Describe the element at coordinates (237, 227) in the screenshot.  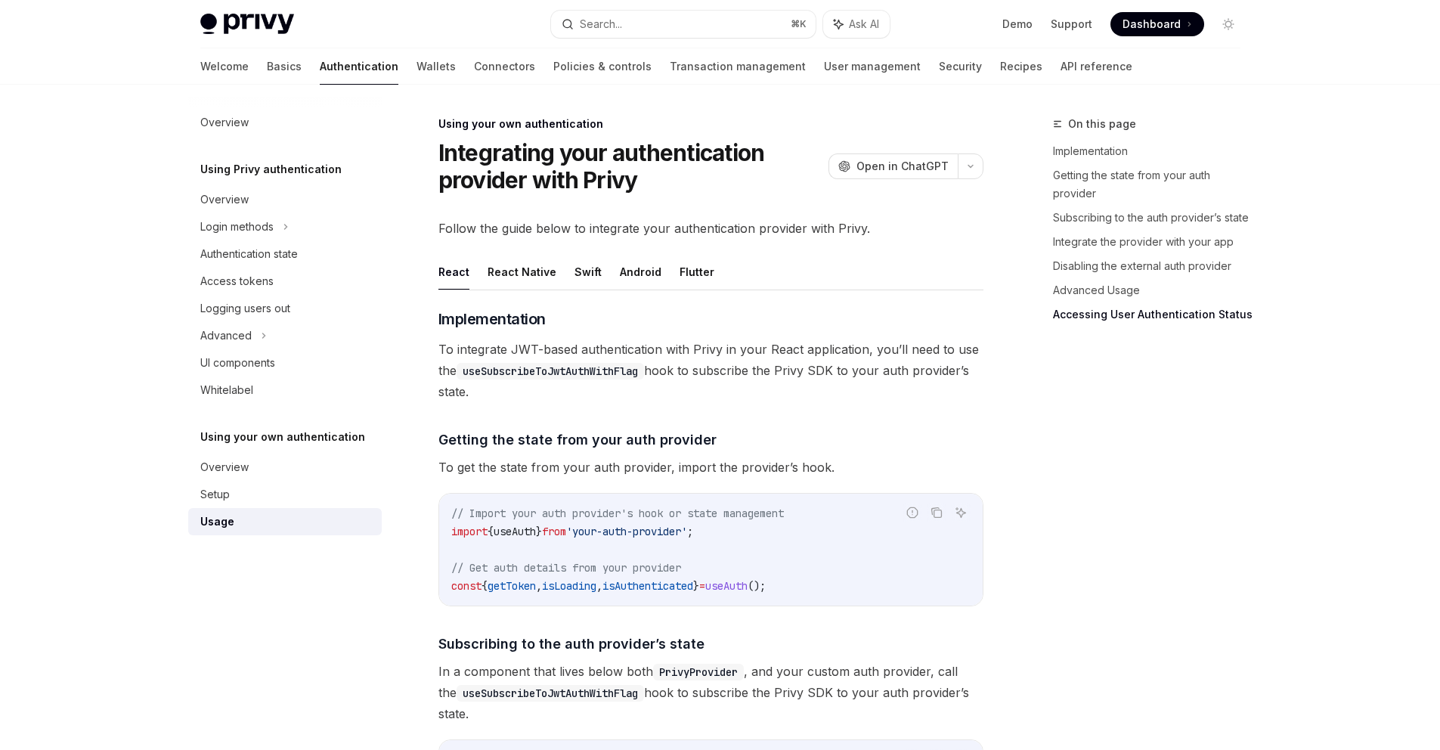
I see `div: Login methods` at that location.